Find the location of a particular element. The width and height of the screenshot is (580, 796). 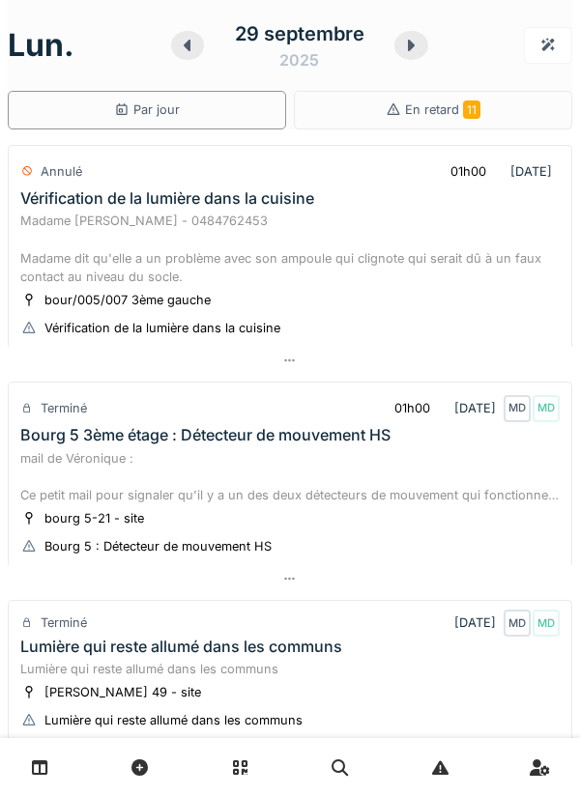

div: 29 septembre is located at coordinates (300, 34).